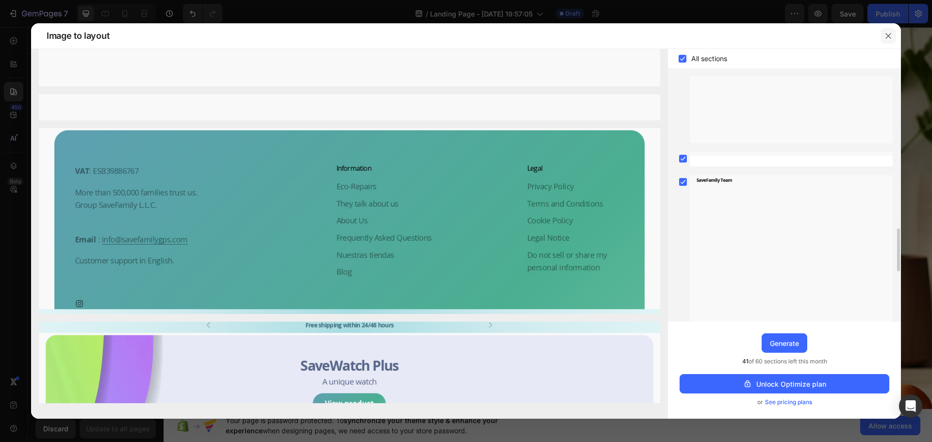 The width and height of the screenshot is (932, 442). I want to click on h2: Discover the Power of Perfect Blending, so click(260, 83).